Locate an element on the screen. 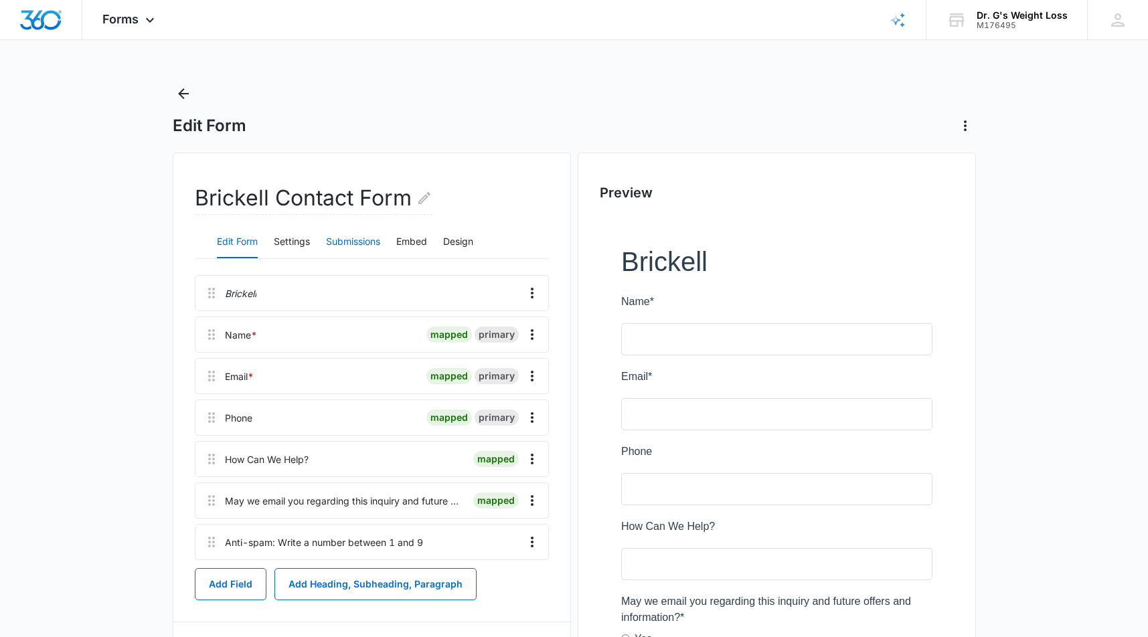  div: Anti-spam: Write a number between 1 and 9 is located at coordinates (324, 542).